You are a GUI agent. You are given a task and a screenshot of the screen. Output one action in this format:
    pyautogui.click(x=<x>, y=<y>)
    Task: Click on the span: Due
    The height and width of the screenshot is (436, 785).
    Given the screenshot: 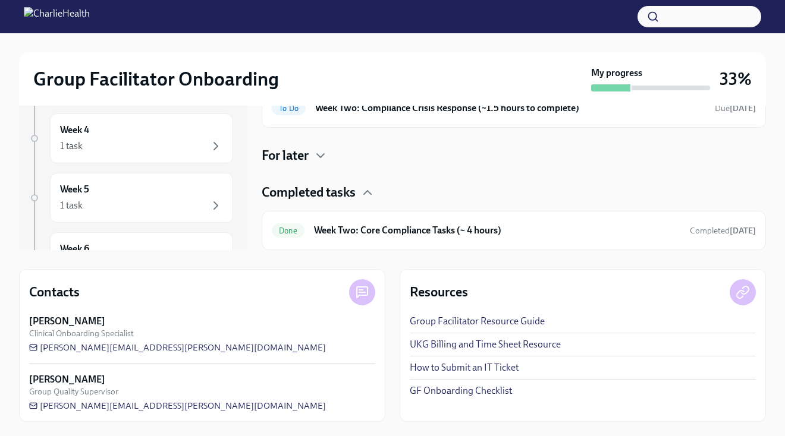 What is the action you would take?
    pyautogui.click(x=735, y=108)
    